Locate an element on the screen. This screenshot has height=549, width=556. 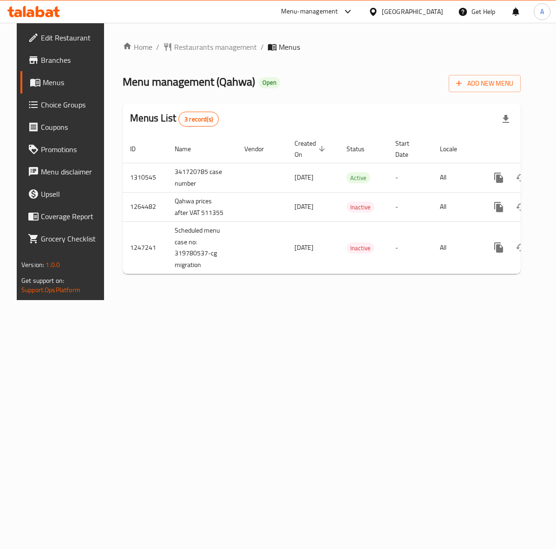
td: 1310545 is located at coordinates (145, 177).